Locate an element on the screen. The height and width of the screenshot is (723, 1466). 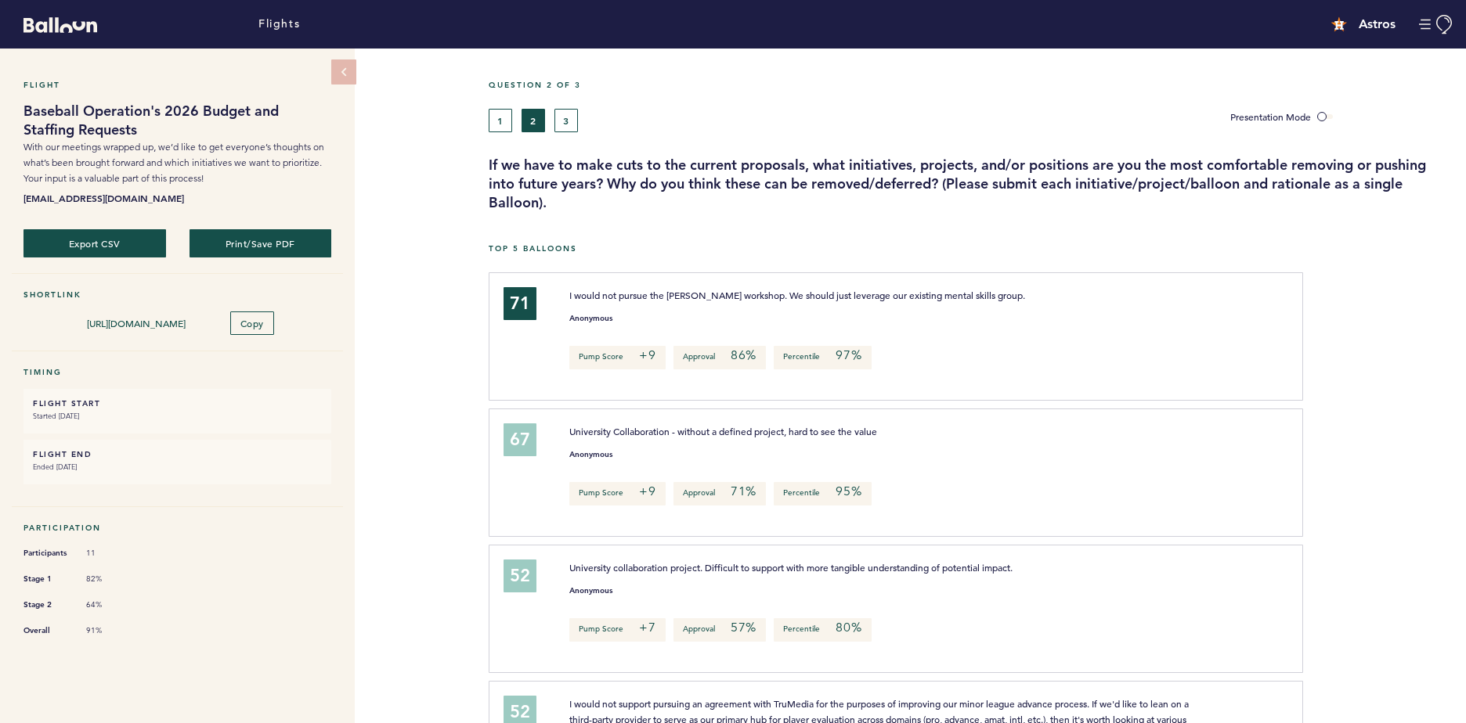
h5: Shortlink is located at coordinates (177, 294).